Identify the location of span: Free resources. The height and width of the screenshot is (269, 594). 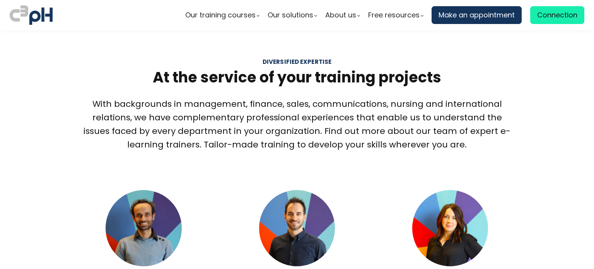
(394, 15).